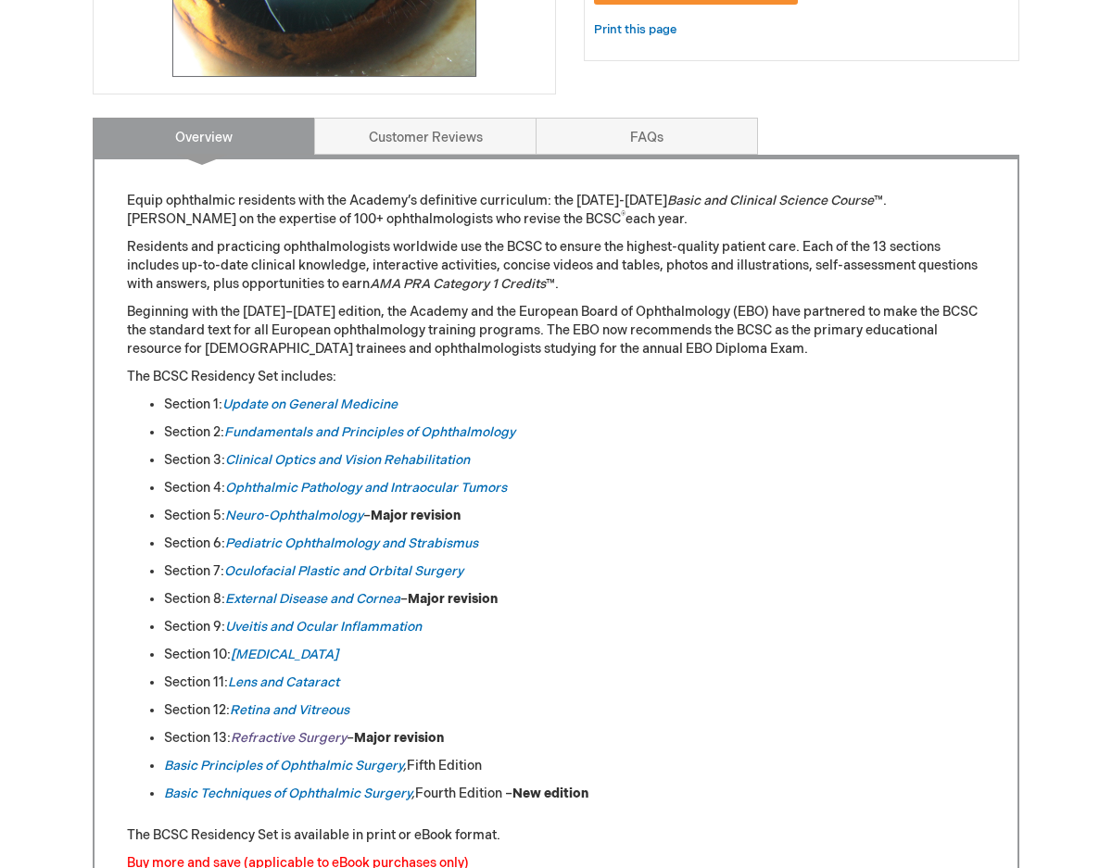 This screenshot has width=1112, height=868. What do you see at coordinates (647, 136) in the screenshot?
I see `a: FAQs` at bounding box center [647, 136].